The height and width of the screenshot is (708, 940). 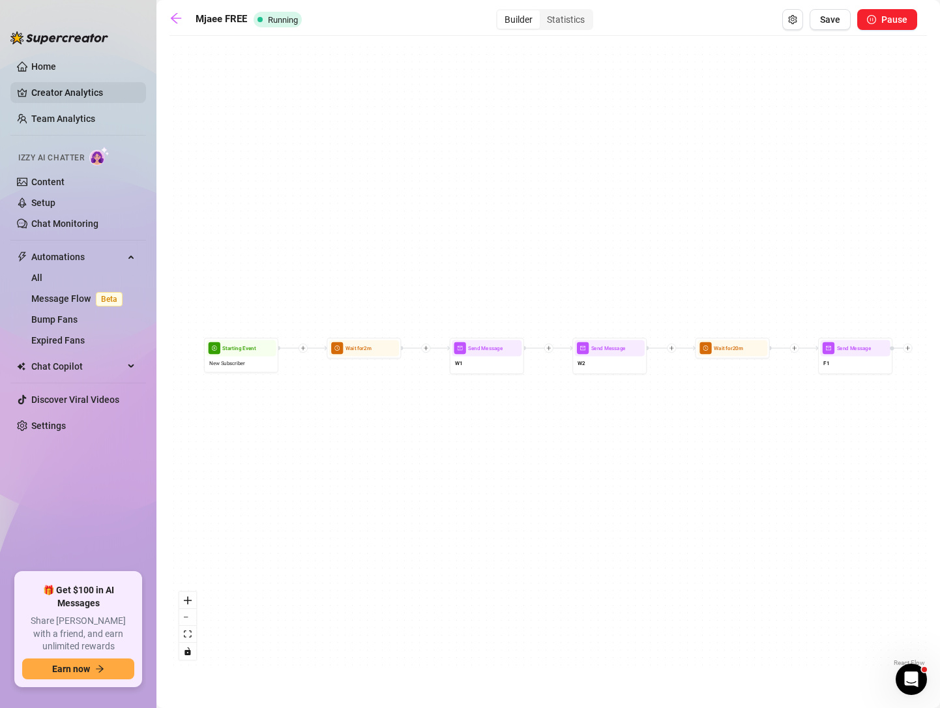 I want to click on div: mailSend MessageF1, so click(x=855, y=356).